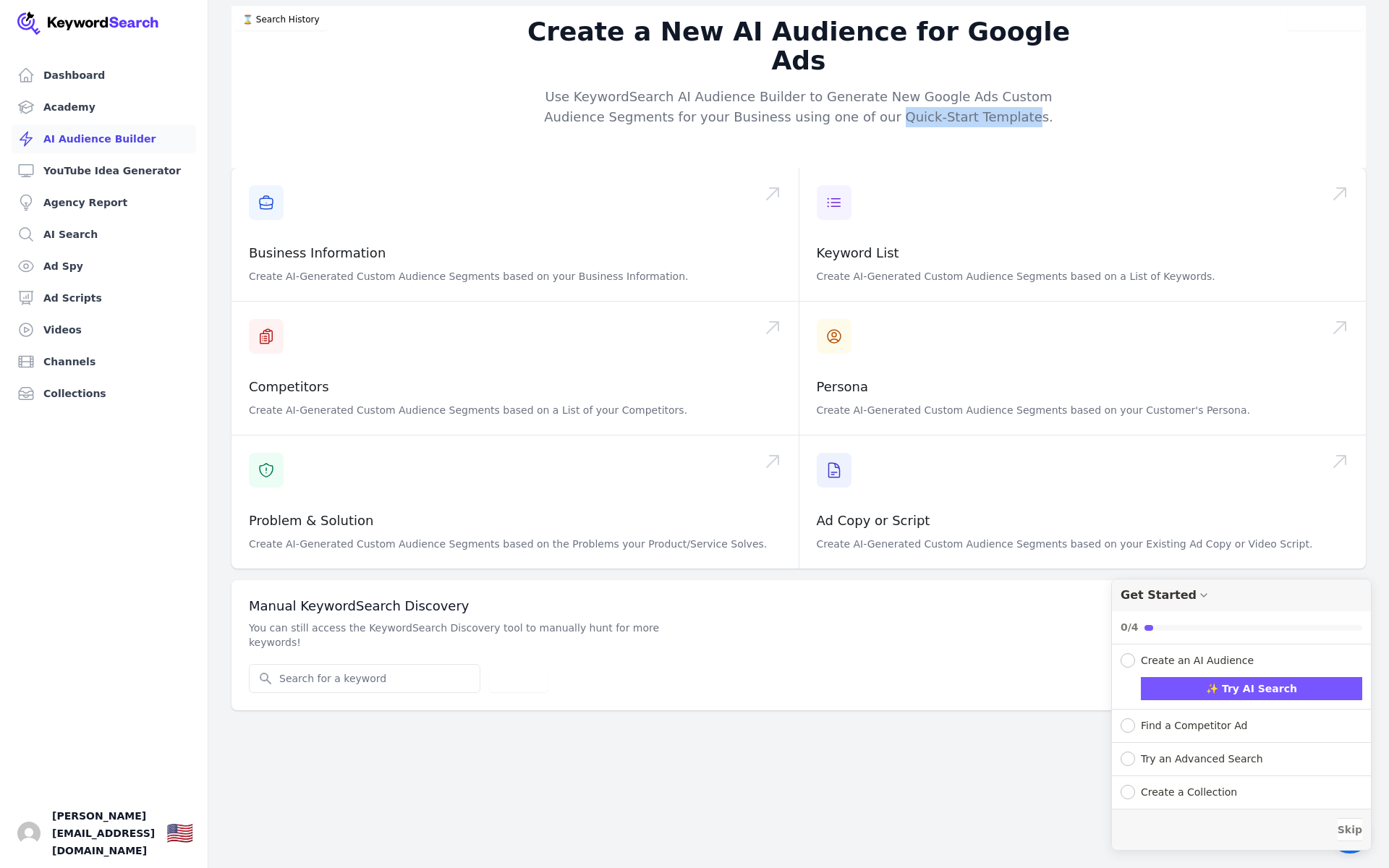 The image size is (1389, 868). What do you see at coordinates (104, 202) in the screenshot?
I see `a: Agency Report` at bounding box center [104, 202].